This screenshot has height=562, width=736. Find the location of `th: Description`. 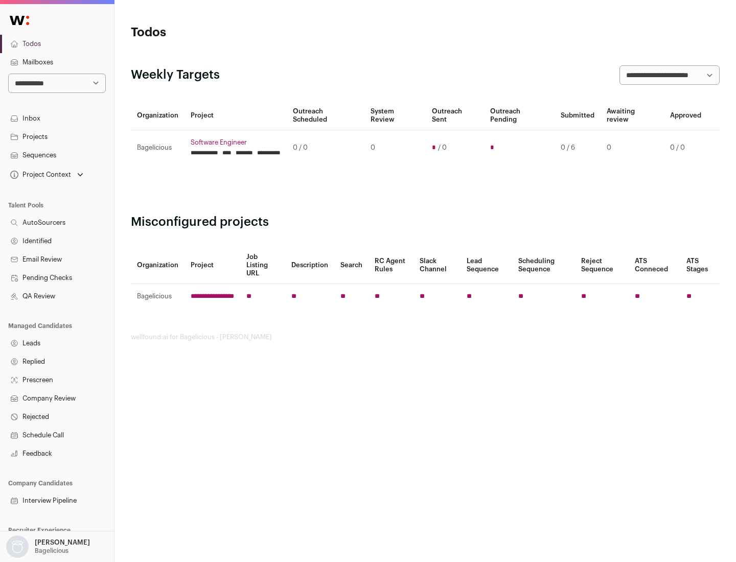

th: Description is located at coordinates (310, 265).